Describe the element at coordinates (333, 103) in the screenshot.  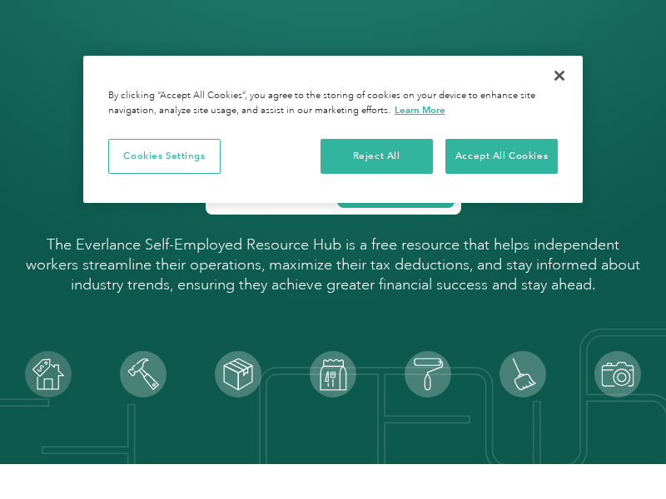
I see `div: By clicking “Accept All Cookies”, you agree to the storing of cookies on your device to enhance s...` at that location.